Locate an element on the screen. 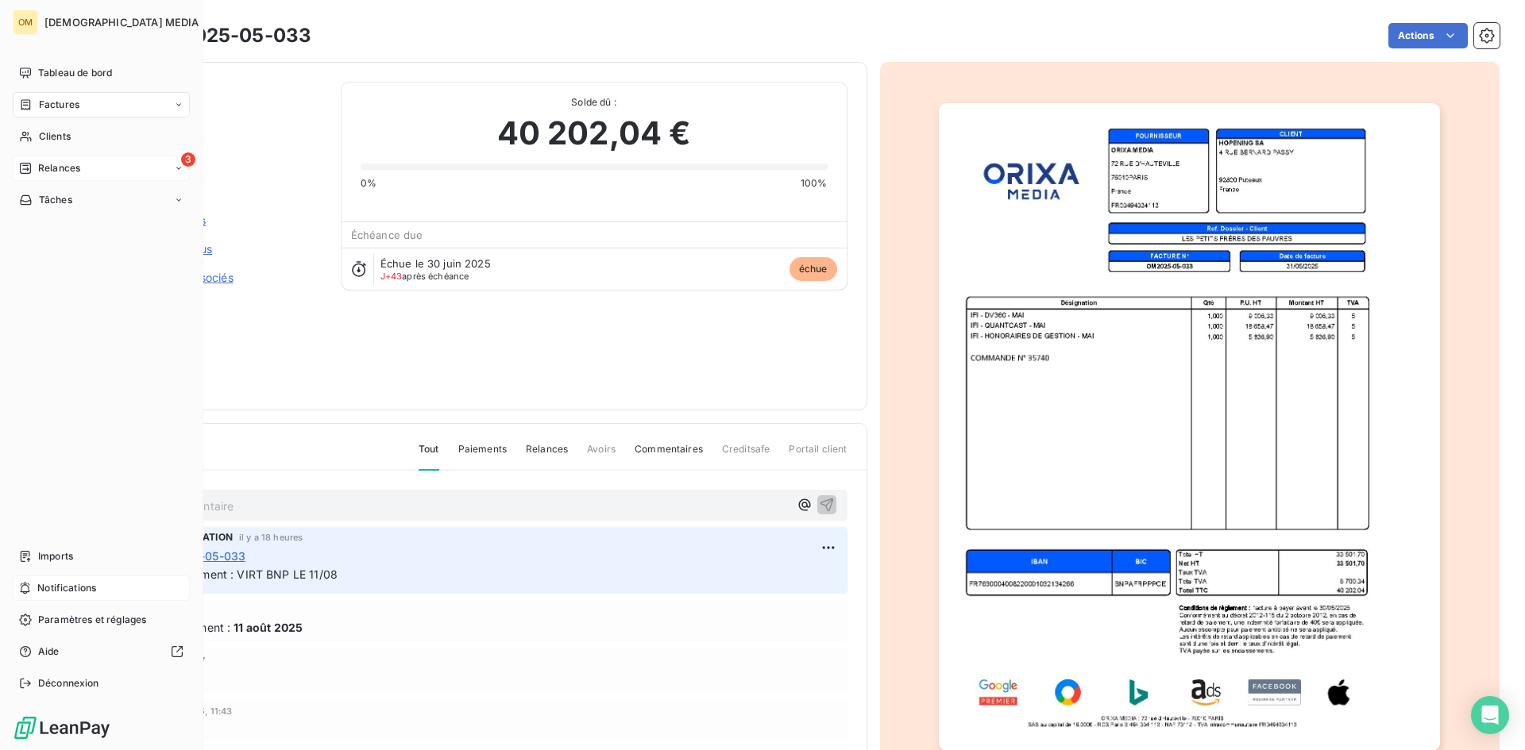  span: Avoirs is located at coordinates (601, 456).